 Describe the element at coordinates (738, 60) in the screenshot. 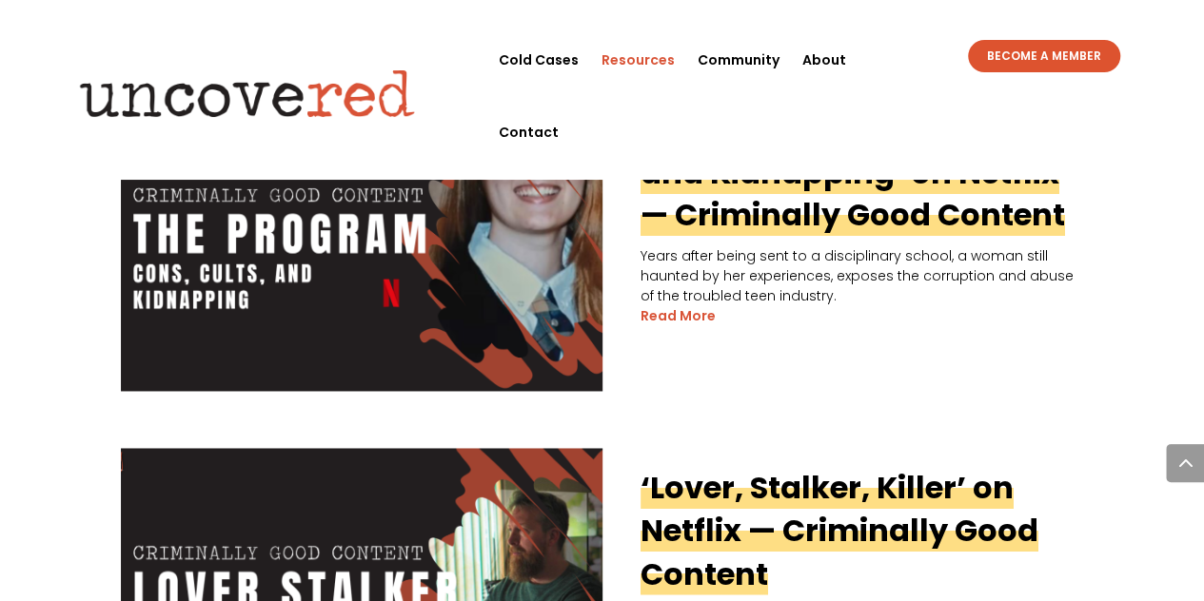

I see `a: Community` at that location.